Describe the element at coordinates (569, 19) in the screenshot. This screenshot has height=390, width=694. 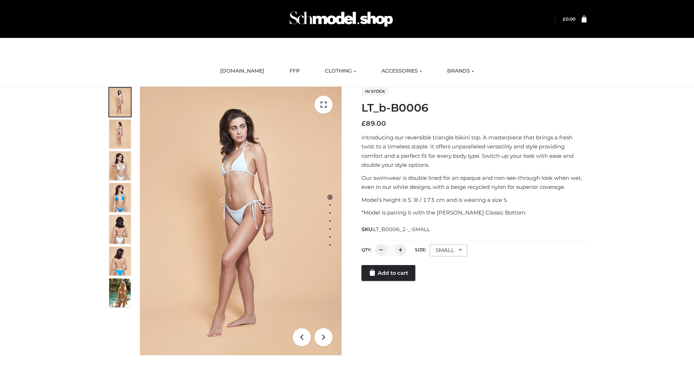
I see `bdi: 0.00` at that location.